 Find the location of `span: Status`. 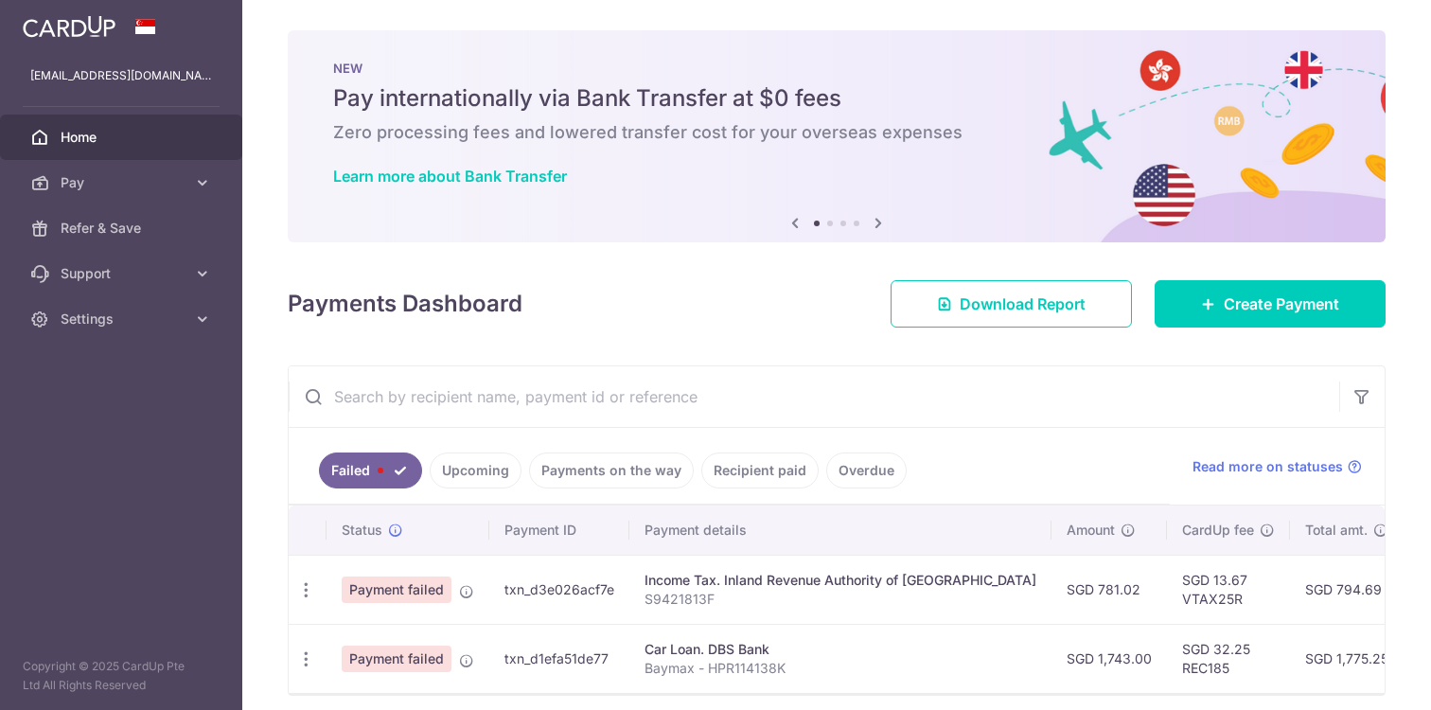

span: Status is located at coordinates (362, 530).